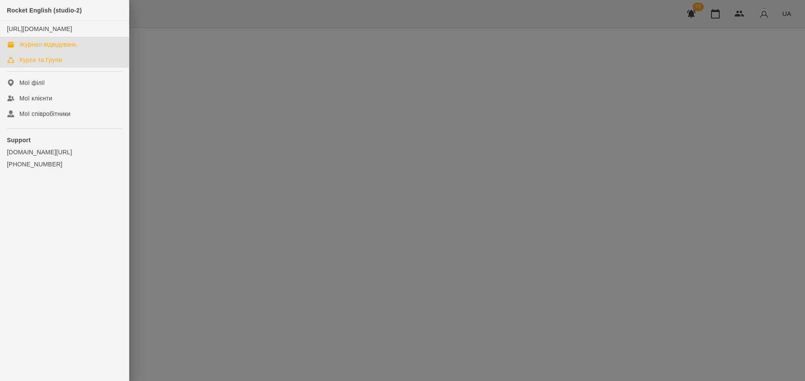 This screenshot has height=381, width=805. What do you see at coordinates (40, 60) in the screenshot?
I see `div: Курси та Групи` at bounding box center [40, 60].